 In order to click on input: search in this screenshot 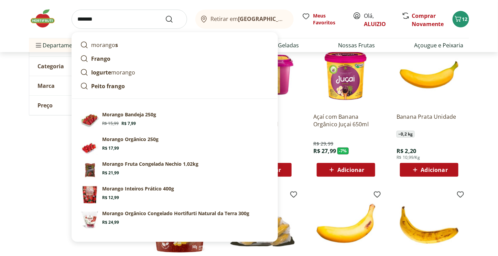, I will do `click(129, 19)`.